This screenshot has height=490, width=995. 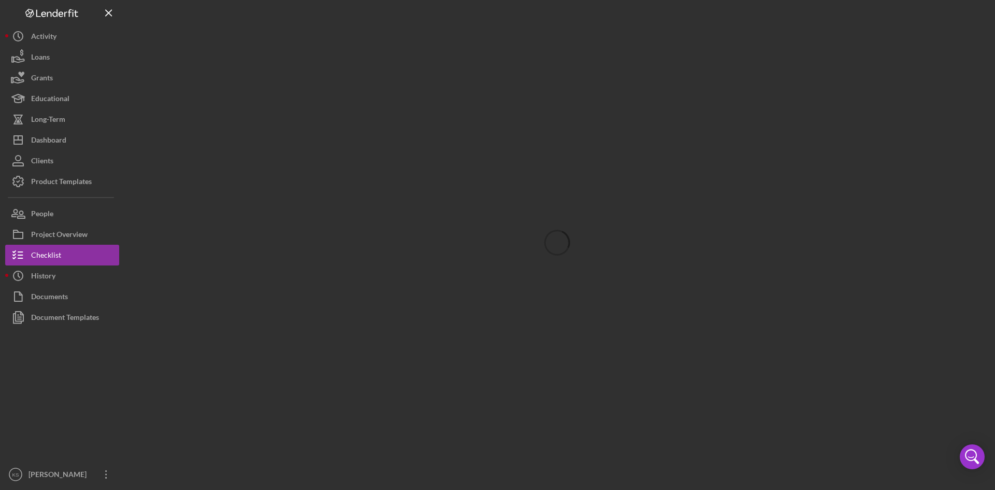 What do you see at coordinates (59, 235) in the screenshot?
I see `div: Project Overview` at bounding box center [59, 235].